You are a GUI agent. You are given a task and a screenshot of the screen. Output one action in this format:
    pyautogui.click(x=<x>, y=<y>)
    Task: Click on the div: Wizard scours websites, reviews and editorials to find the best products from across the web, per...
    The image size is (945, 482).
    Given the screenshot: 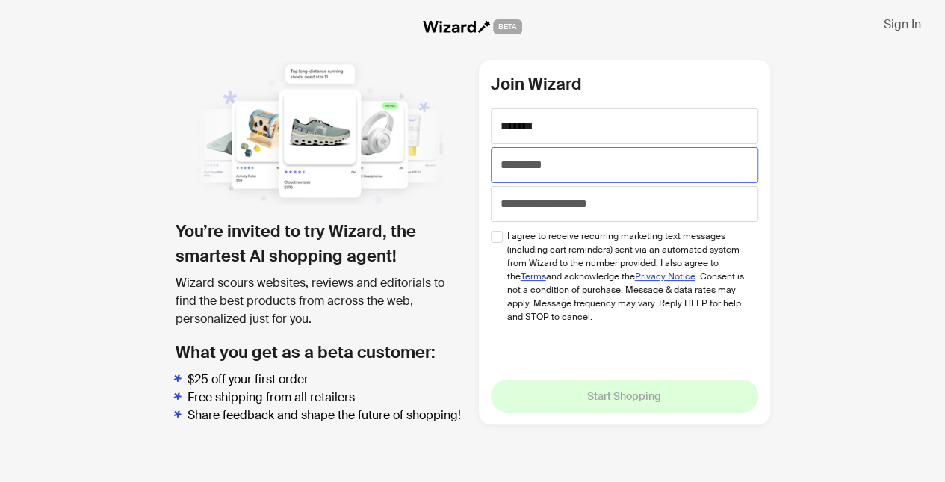 What is the action you would take?
    pyautogui.click(x=321, y=301)
    